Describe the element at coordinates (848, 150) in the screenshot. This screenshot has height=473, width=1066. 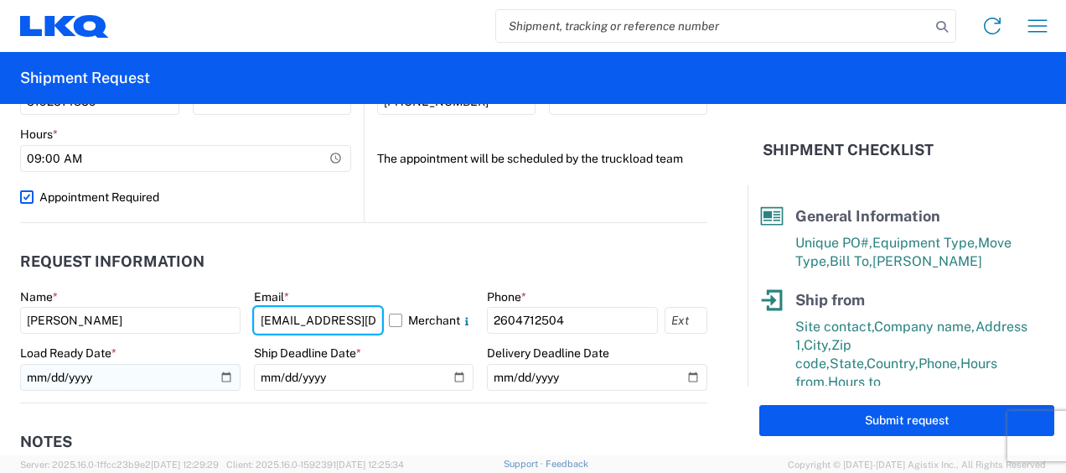
I see `h2: Shipment Checklist` at that location.